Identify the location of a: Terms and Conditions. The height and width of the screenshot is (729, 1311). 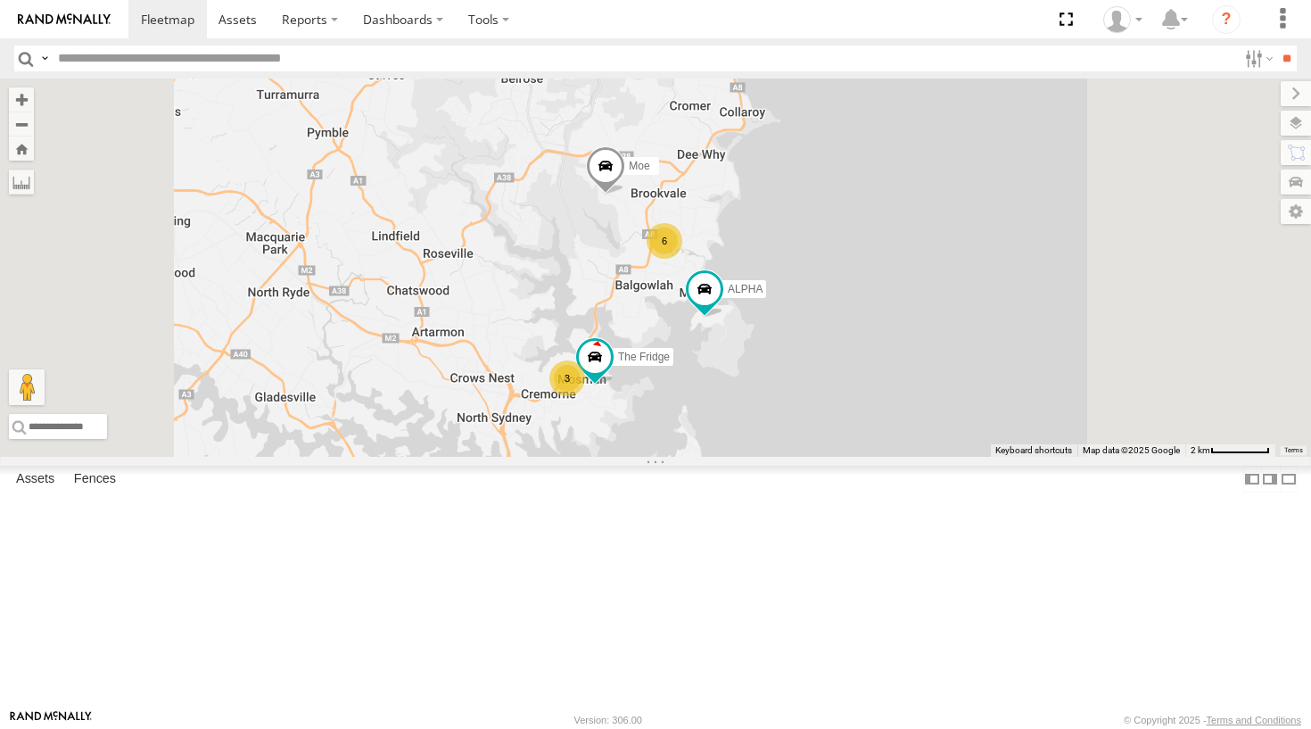
(1254, 720).